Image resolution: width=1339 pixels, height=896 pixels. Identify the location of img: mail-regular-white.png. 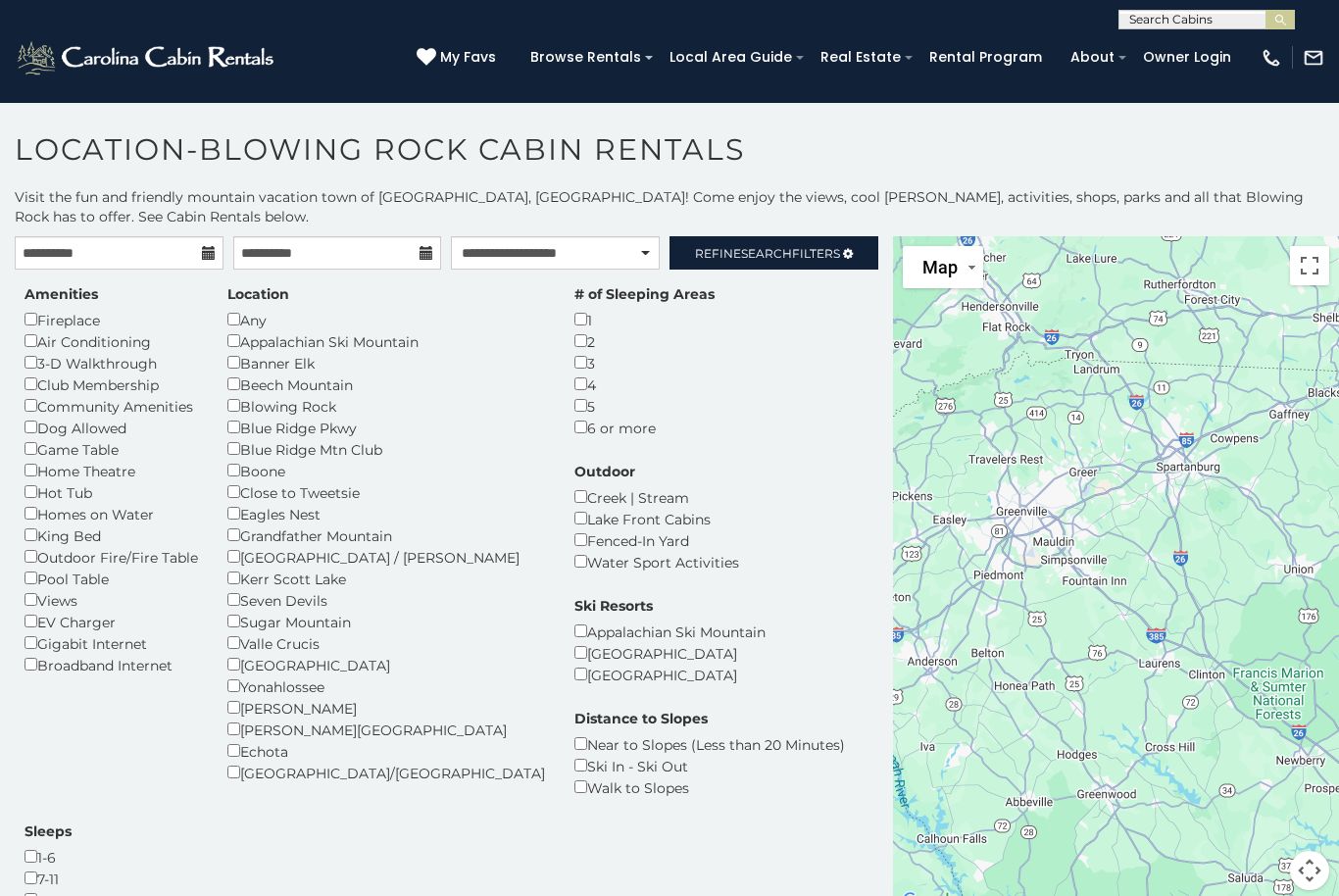
(1313, 58).